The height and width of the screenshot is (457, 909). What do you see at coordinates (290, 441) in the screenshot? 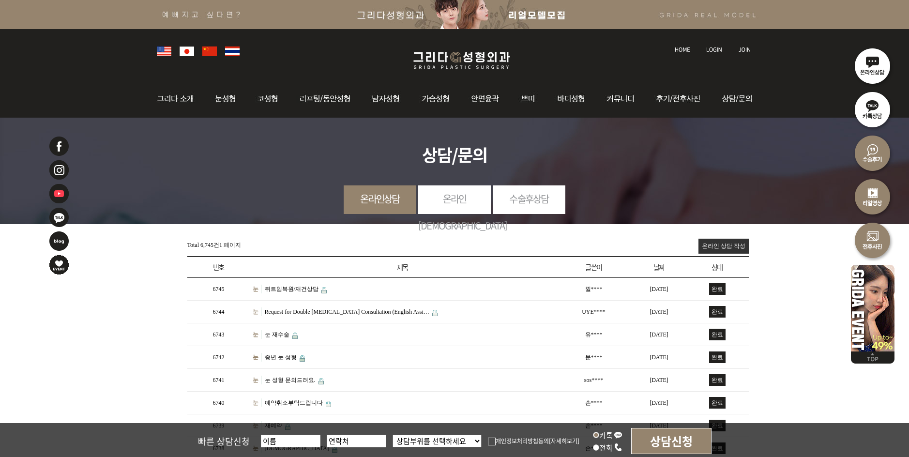
I see `input: 이름` at bounding box center [290, 441].